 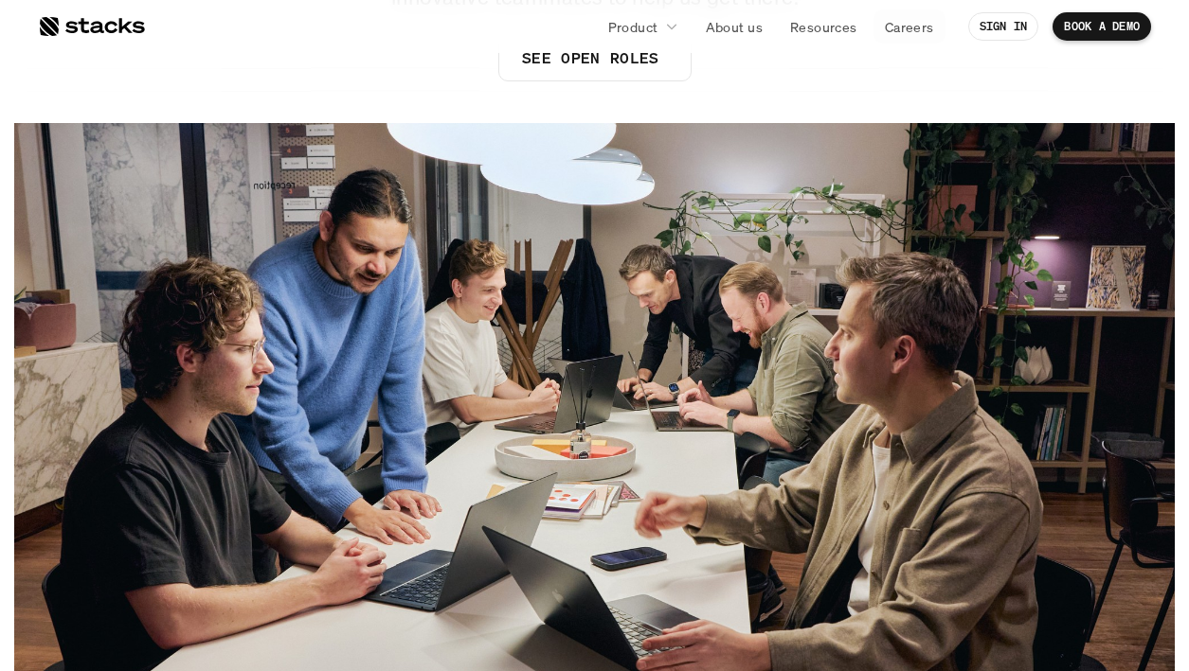 I want to click on p: About us, so click(x=734, y=27).